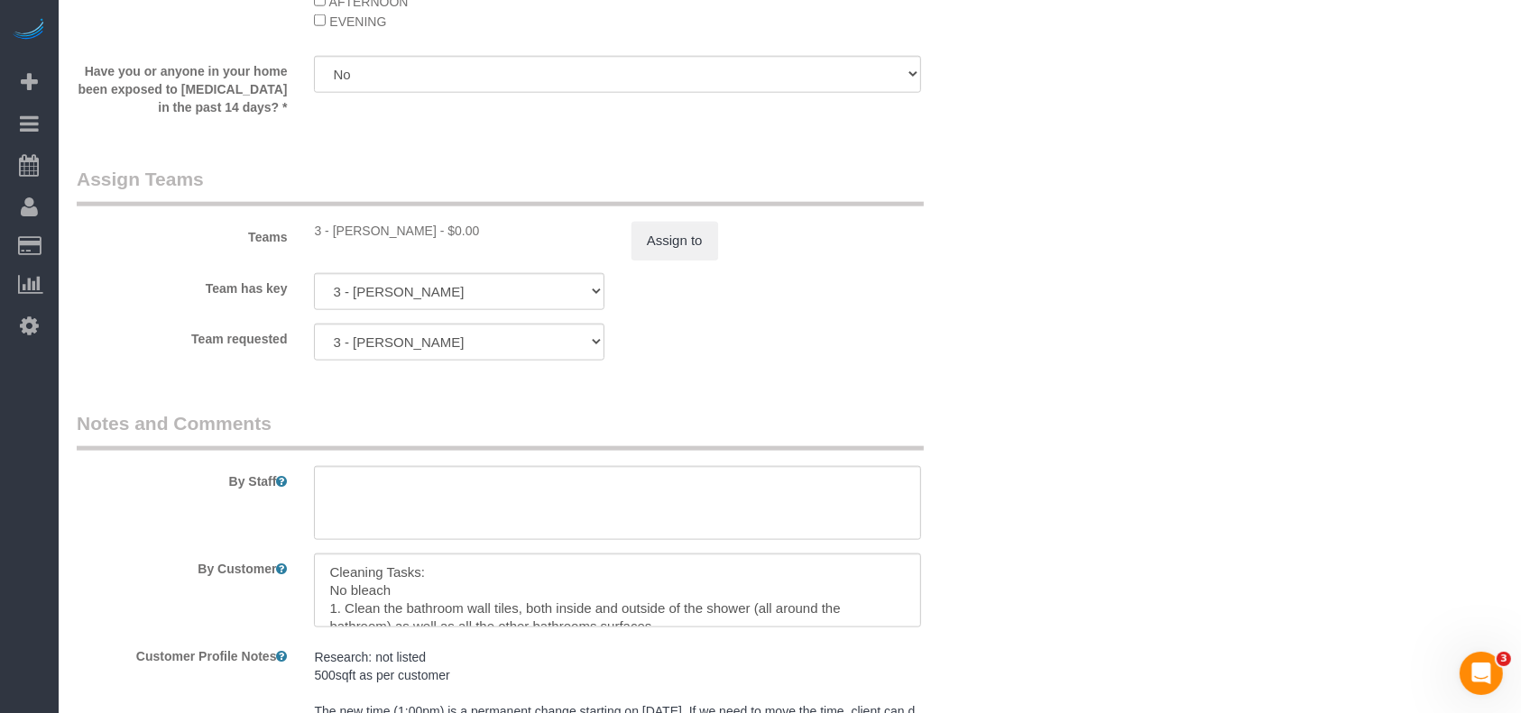 This screenshot has height=713, width=1521. What do you see at coordinates (181, 234) in the screenshot?
I see `label: Teams` at bounding box center [181, 234].